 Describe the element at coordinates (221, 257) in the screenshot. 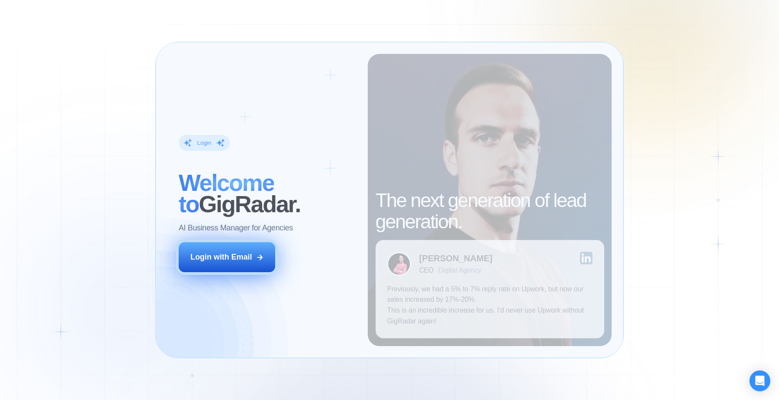

I see `div: Login with Email` at that location.